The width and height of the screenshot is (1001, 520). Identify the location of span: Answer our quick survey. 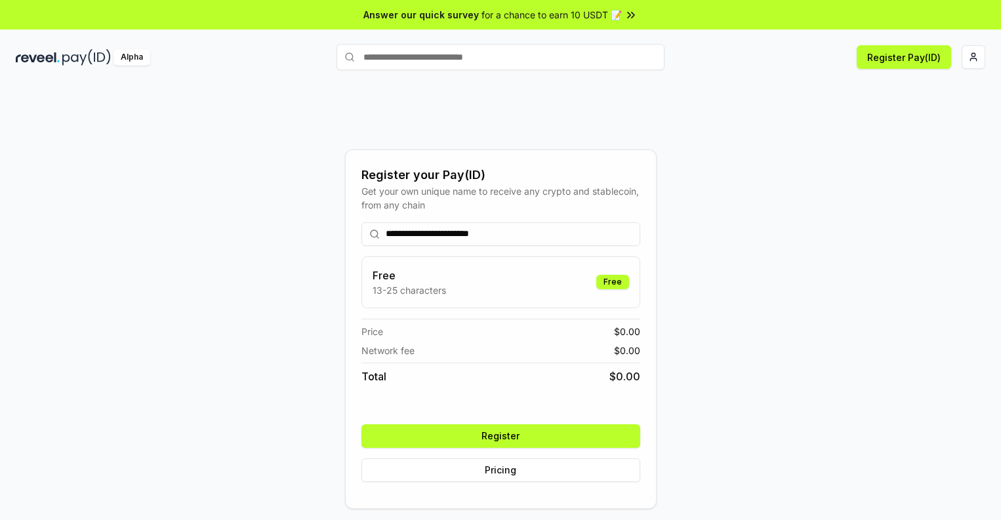
(421, 14).